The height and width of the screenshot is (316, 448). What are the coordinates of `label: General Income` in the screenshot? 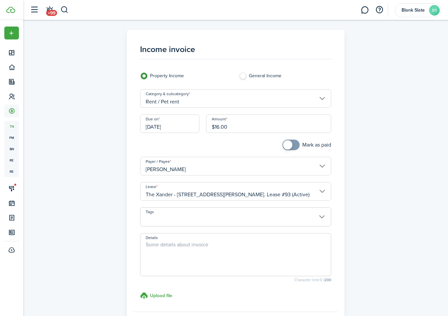 It's located at (285, 78).